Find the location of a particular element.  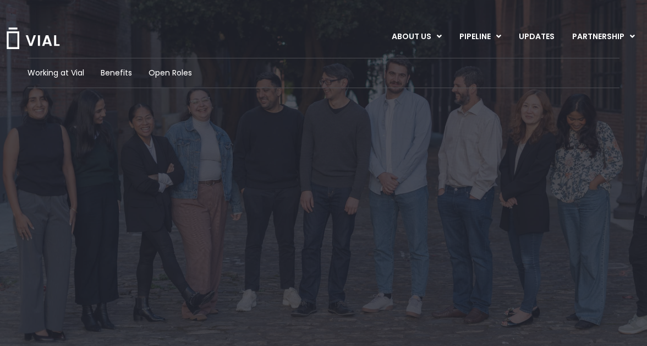

a: PARTNERSHIPMenu Toggle is located at coordinates (604, 37).